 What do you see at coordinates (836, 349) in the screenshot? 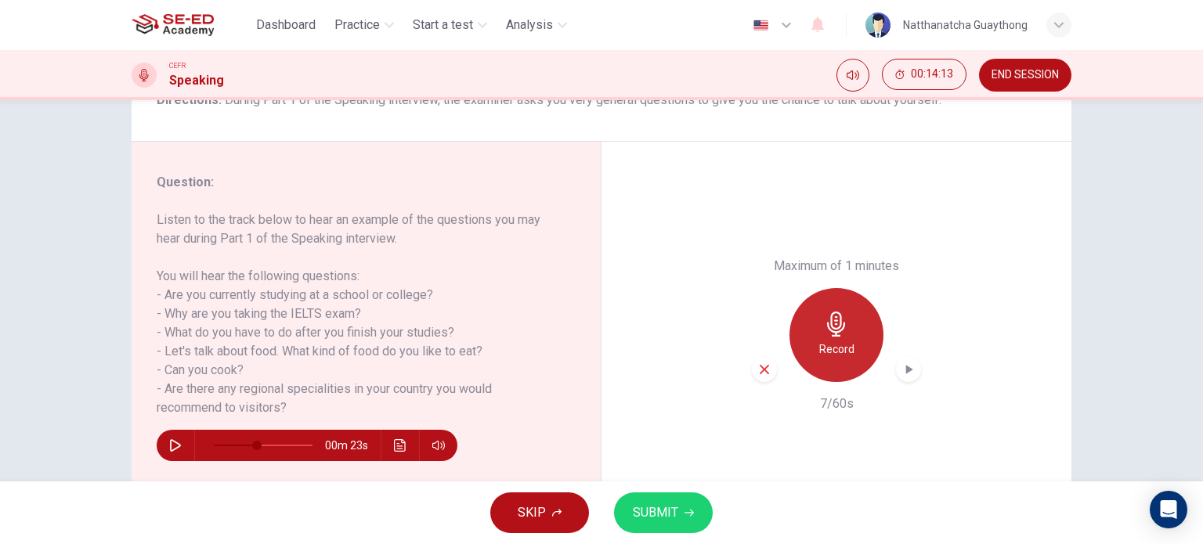
I see `h6: Record` at bounding box center [836, 349].